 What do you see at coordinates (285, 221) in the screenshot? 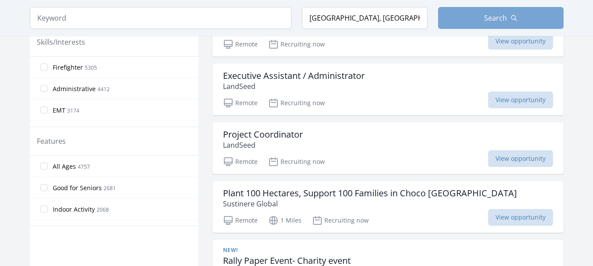
I see `p: 1 Miles` at bounding box center [285, 221].